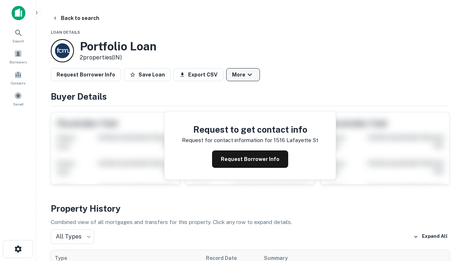  Describe the element at coordinates (198, 75) in the screenshot. I see `button: Export CSV` at that location.